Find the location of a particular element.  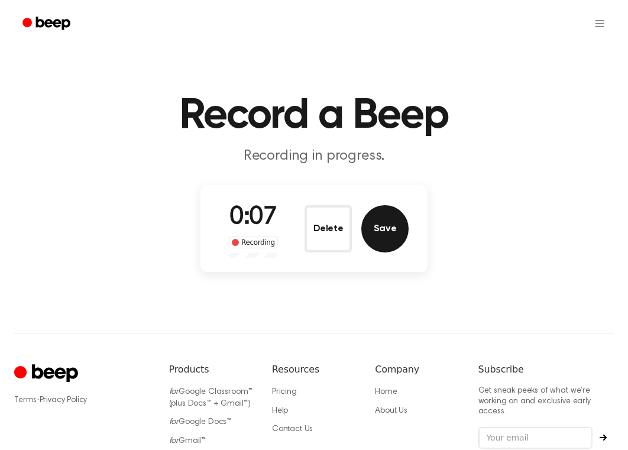

a: forGoogle Classroom™ (plus Docs™ + Gmail™) is located at coordinates (211, 398).